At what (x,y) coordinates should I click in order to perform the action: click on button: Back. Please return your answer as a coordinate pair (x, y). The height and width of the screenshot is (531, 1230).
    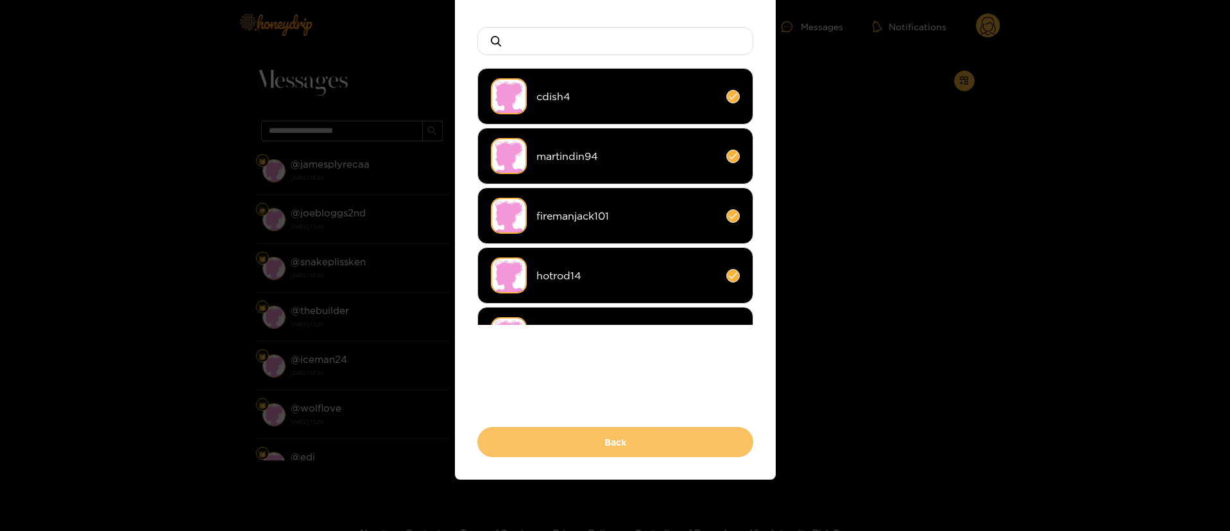
    Looking at the image, I should click on (615, 442).